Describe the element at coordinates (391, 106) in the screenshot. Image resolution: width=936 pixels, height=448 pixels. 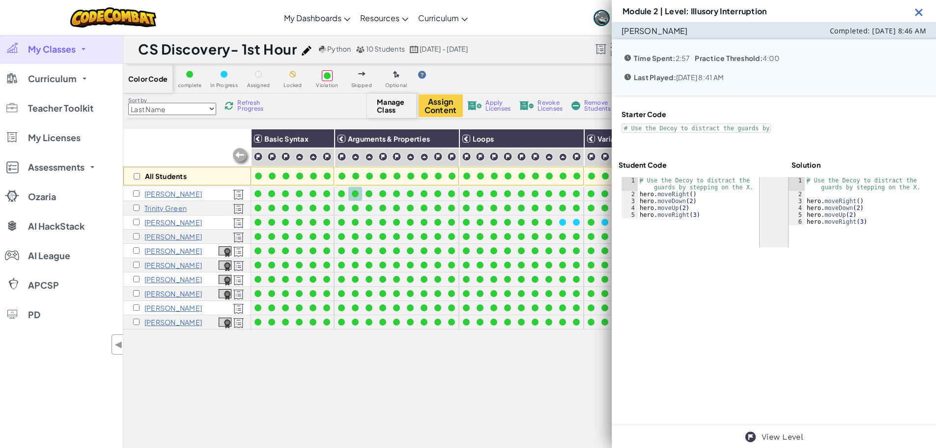
I see `span: Manage Class` at that location.